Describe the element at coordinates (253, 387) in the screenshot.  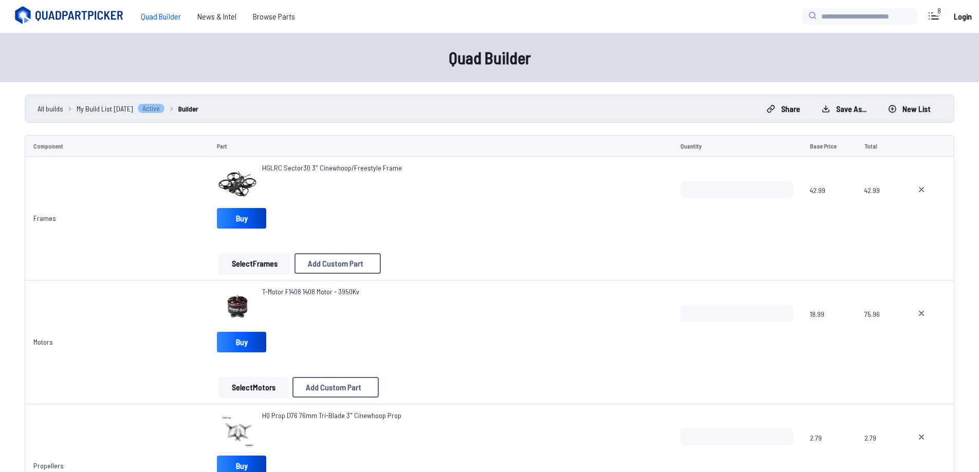
I see `button: SelectMotors` at that location.